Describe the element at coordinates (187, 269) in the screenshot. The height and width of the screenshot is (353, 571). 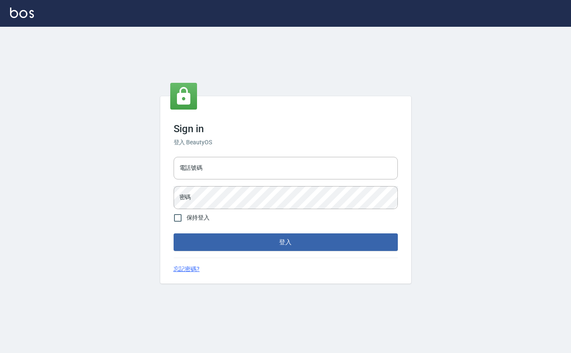
I see `a: 忘記密碼?` at that location.